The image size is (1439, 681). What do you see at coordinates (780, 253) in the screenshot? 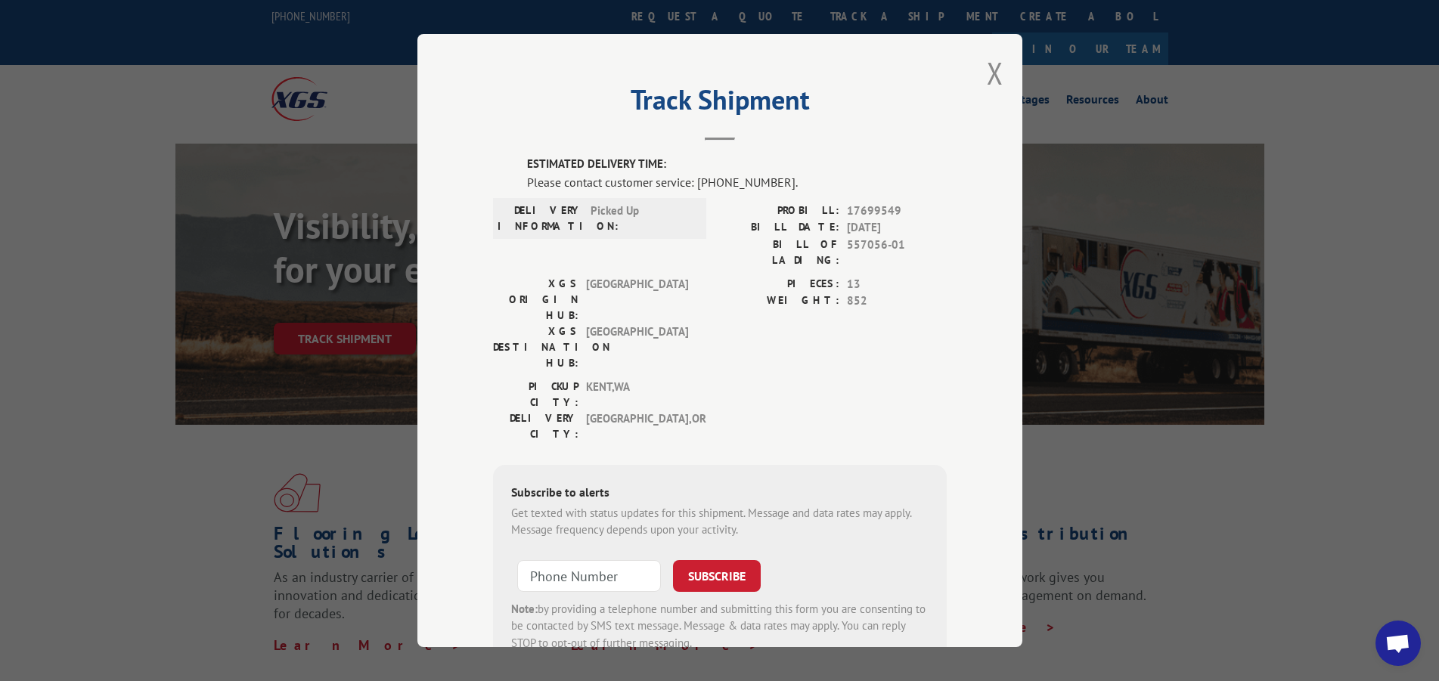
I see `label: BILL OF LADING:` at bounding box center [780, 253].